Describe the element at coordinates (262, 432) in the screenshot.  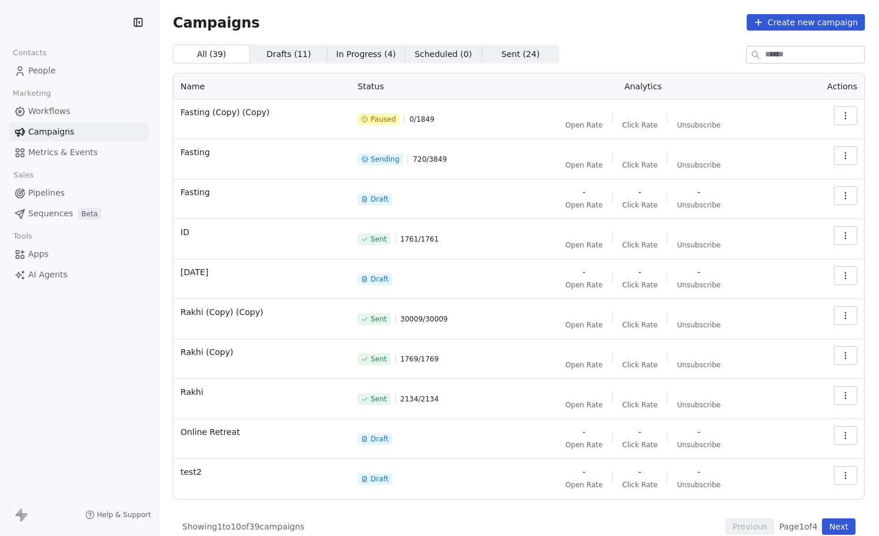
I see `span: Online Retreat` at that location.